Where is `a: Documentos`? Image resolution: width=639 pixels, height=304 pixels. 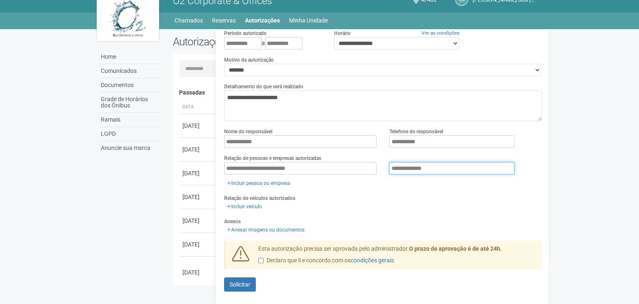
a: Documentos is located at coordinates (130, 85).